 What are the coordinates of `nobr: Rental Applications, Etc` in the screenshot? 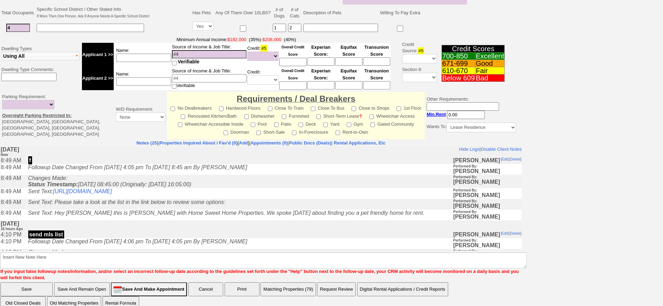 It's located at (359, 143).